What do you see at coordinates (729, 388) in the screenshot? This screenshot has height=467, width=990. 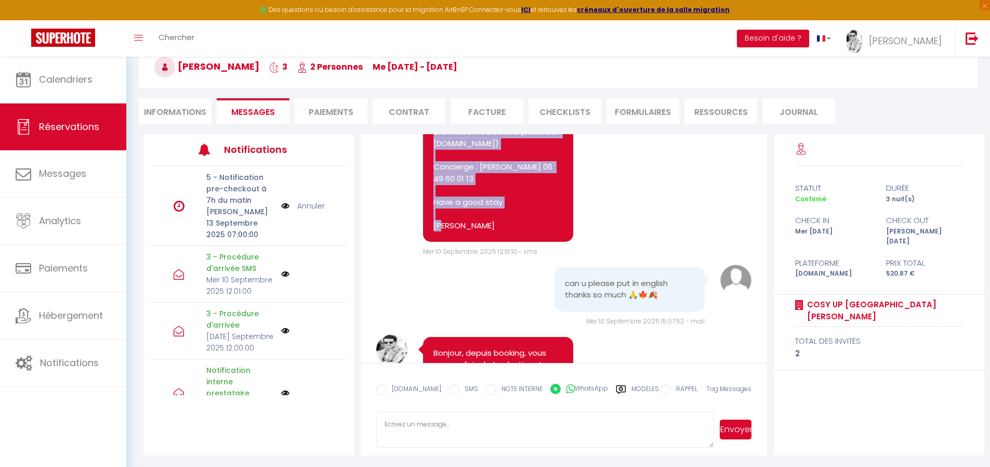 I see `span: Tag Messages` at bounding box center [729, 388].